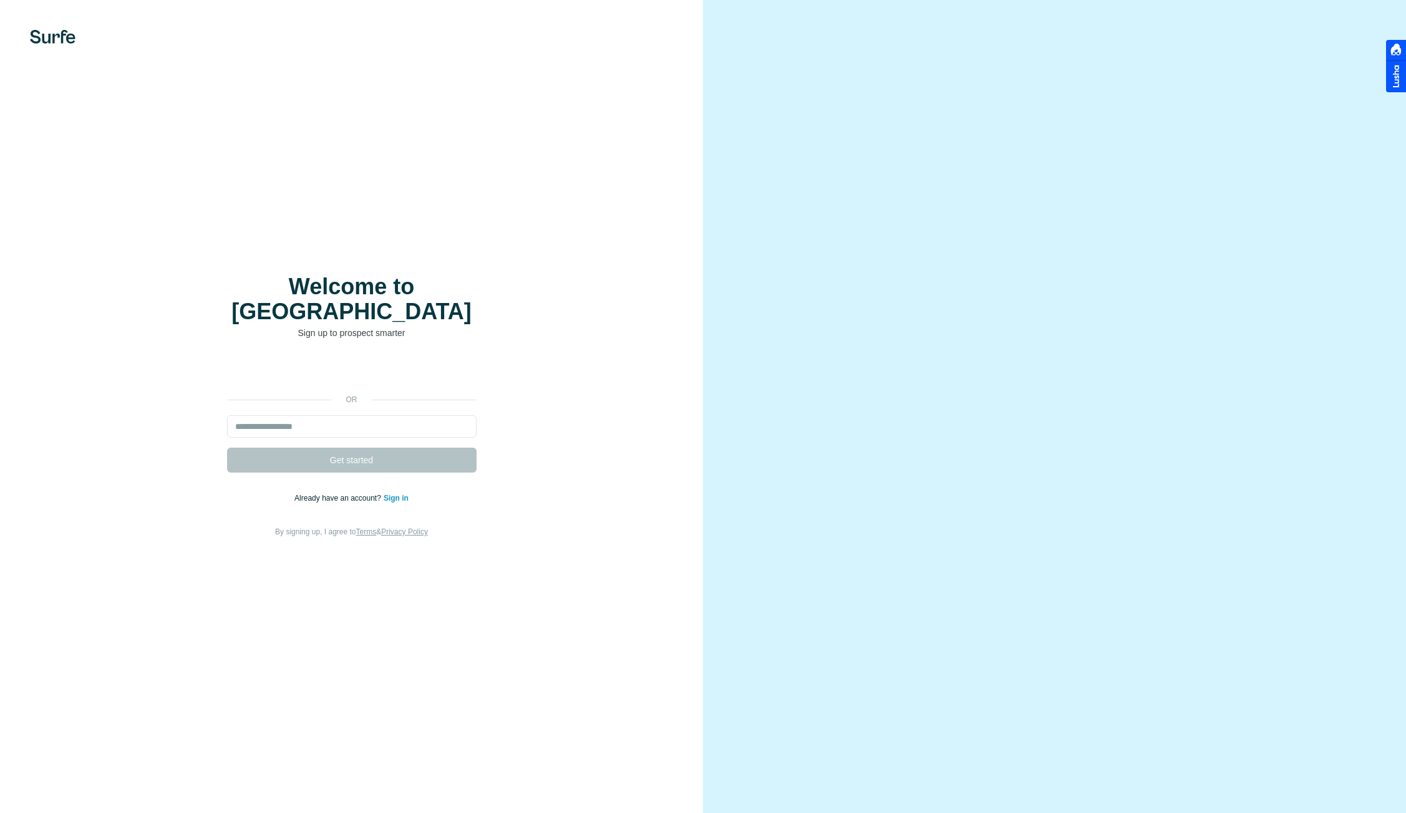 This screenshot has height=813, width=1406. What do you see at coordinates (404, 532) in the screenshot?
I see `a: Privacy Policy` at bounding box center [404, 532].